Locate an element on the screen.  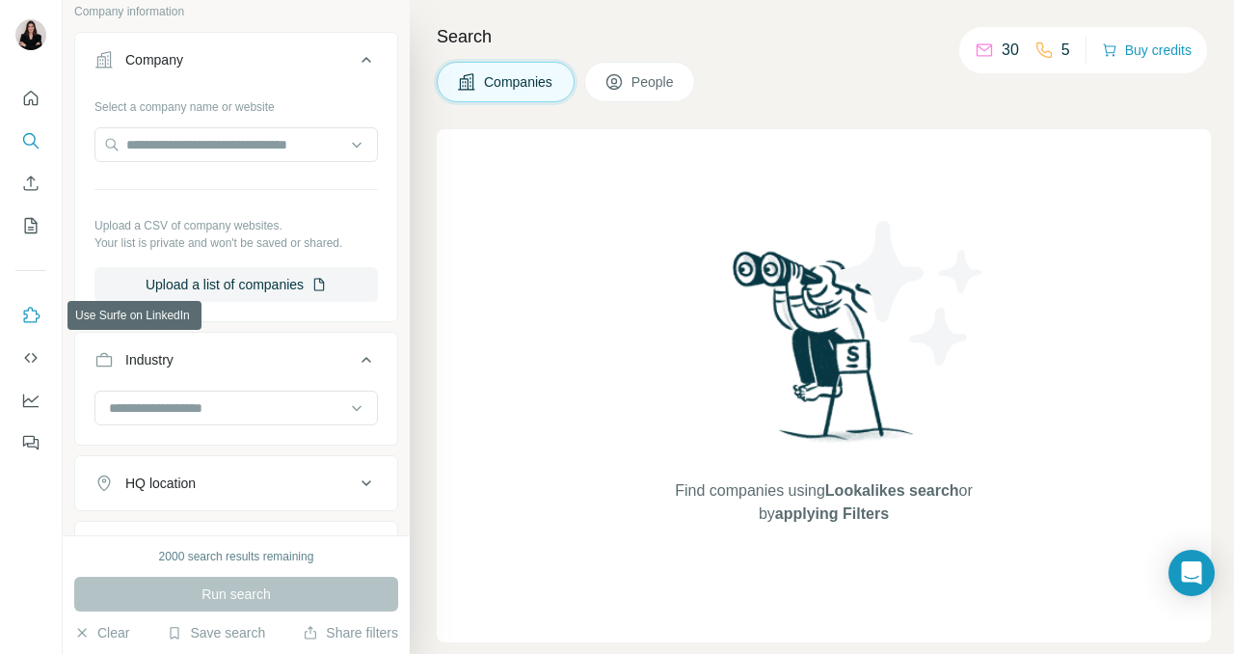
p: Your list is private and won't be saved or shared. is located at coordinates (236, 243).